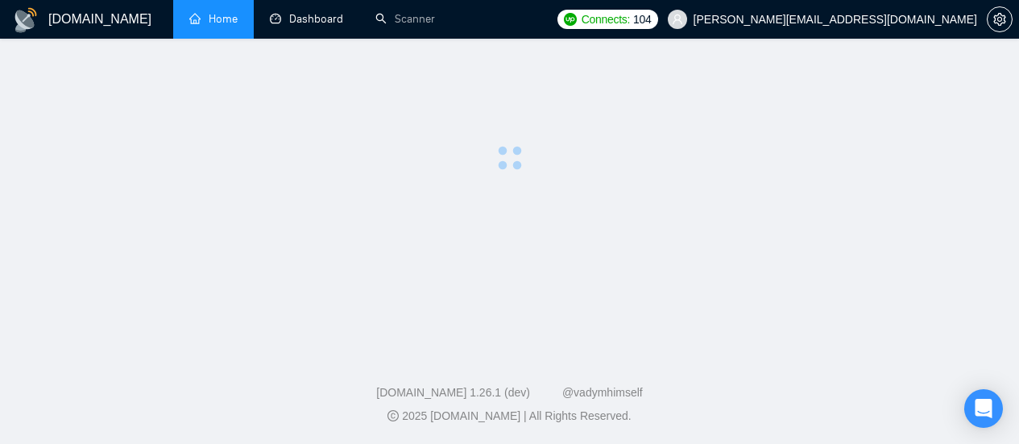  Describe the element at coordinates (276, 19) in the screenshot. I see `span: dashboard` at that location.